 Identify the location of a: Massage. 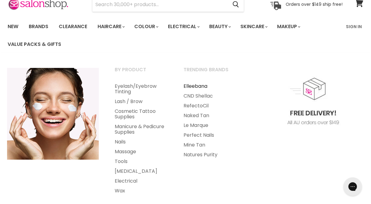
(141, 152).